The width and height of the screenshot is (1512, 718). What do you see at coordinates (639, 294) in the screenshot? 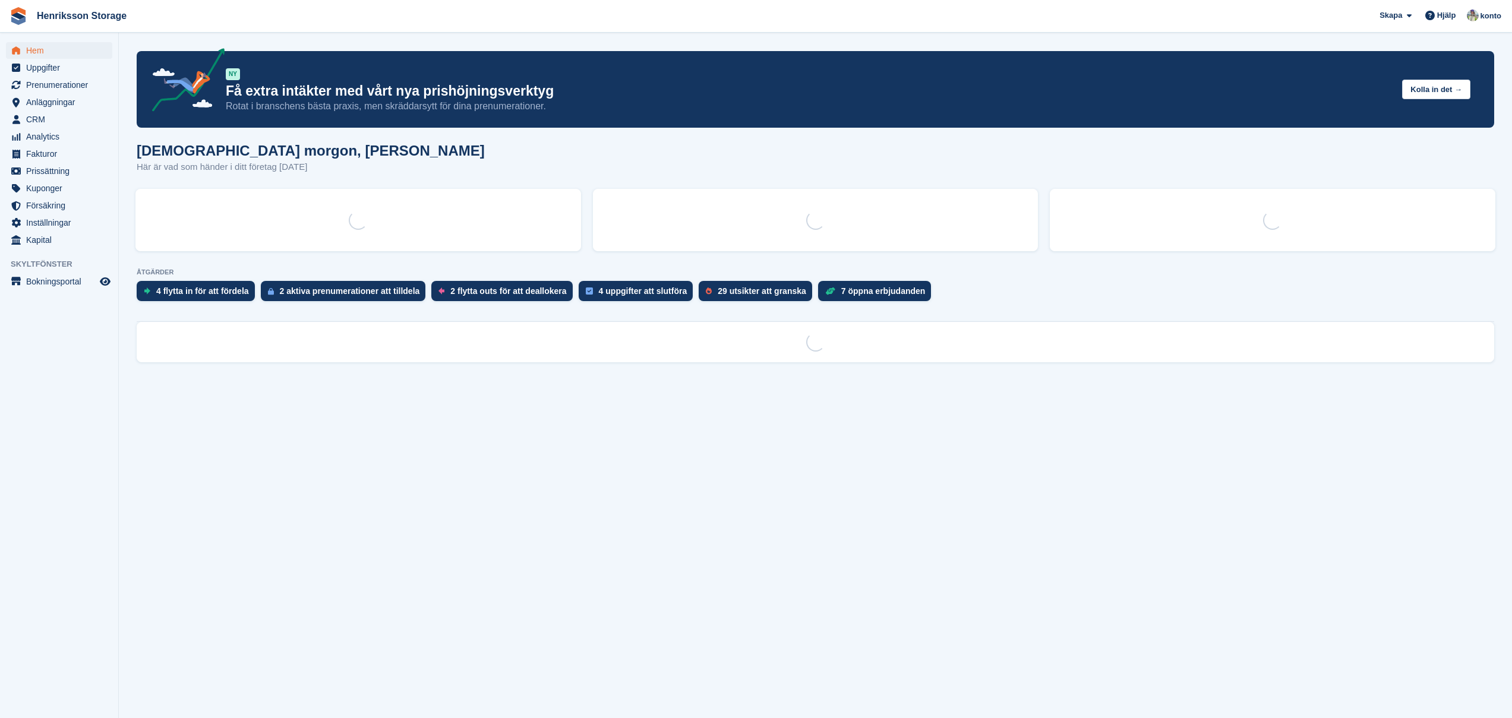
I see `a: 4 uppgifter att slutföra` at bounding box center [639, 294].